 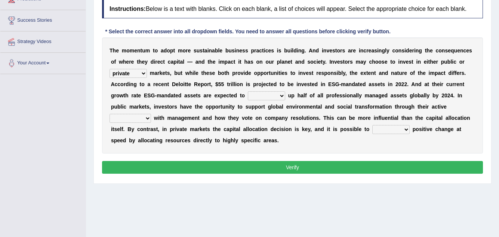 I want to click on b: Instructions:, so click(x=127, y=9).